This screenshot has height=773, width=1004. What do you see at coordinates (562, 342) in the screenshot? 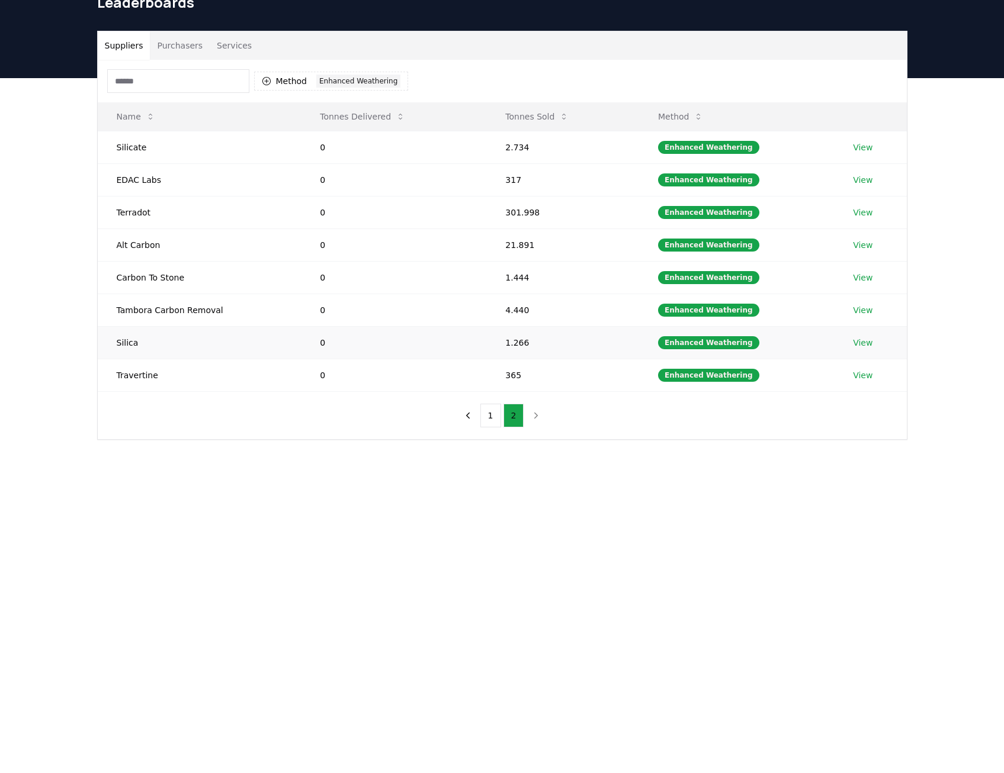
I see `td: 1.266` at bounding box center [562, 342].